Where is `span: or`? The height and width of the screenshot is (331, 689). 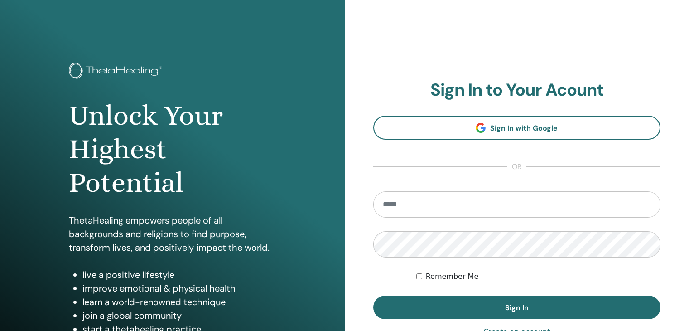
span: or is located at coordinates (517, 167).